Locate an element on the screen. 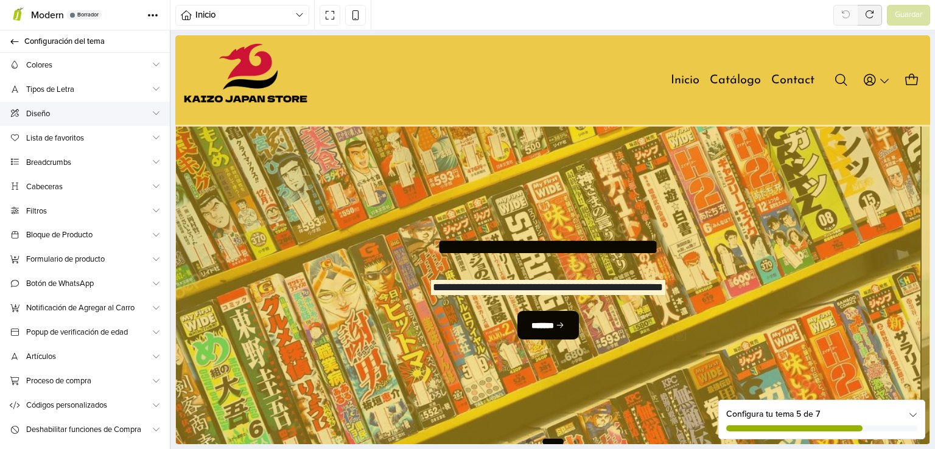  span: Filtros is located at coordinates (88, 211).